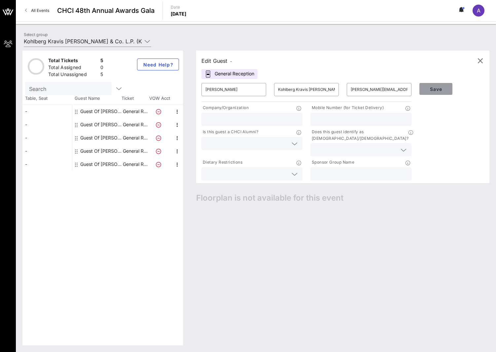  Describe the element at coordinates (379, 90) in the screenshot. I see `input: Email*` at that location.